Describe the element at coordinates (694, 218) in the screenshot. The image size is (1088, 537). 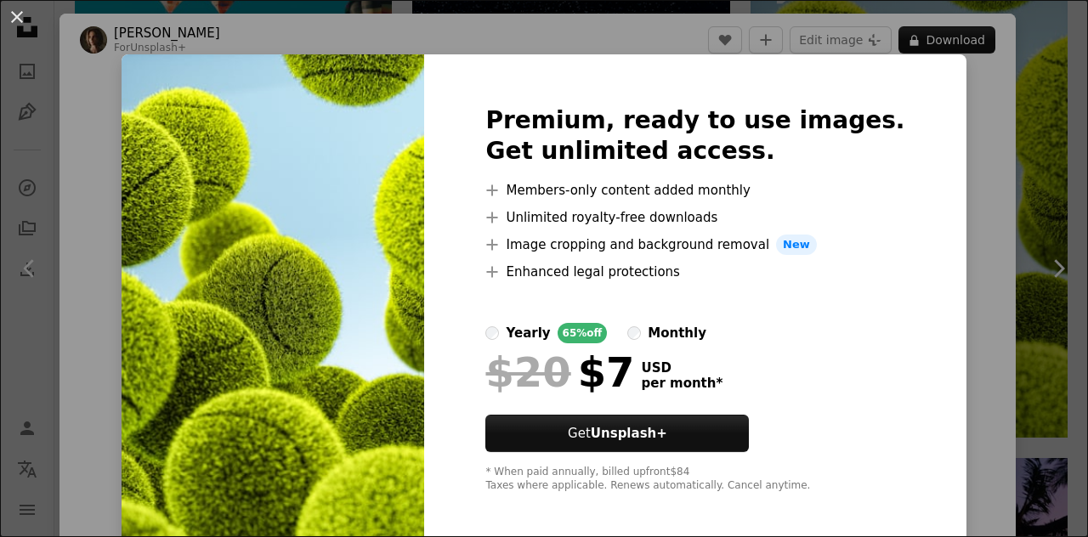
I see `li: Unlimited royalty-free downloads` at that location.